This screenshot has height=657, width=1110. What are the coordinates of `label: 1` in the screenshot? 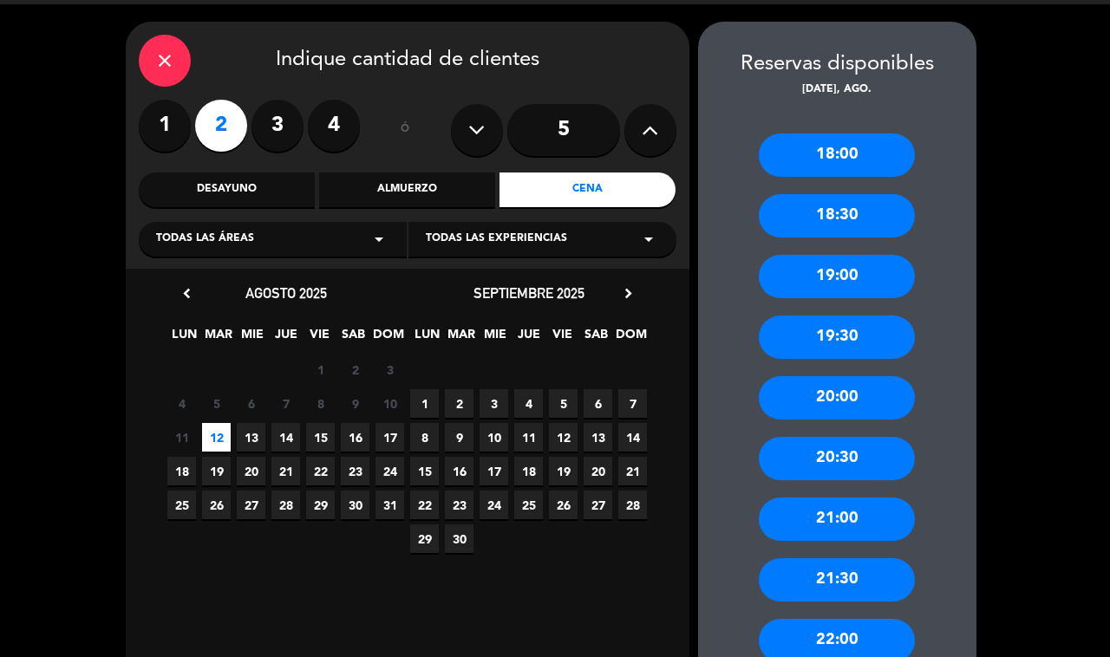 It's located at (165, 126).